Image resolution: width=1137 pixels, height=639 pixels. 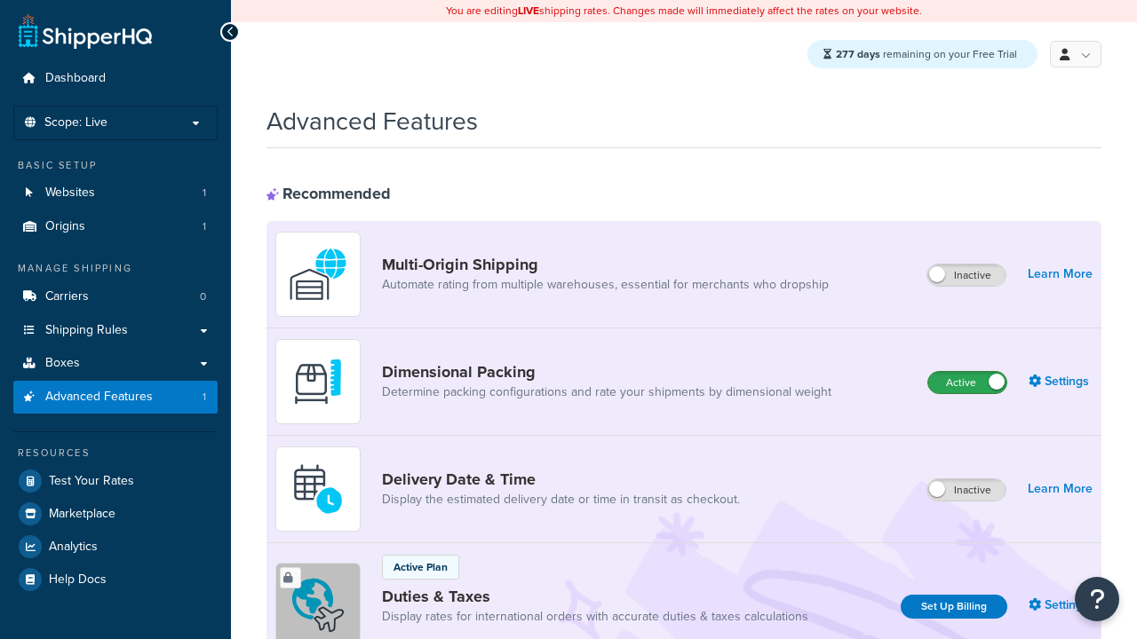 I want to click on li: Test Your Rates, so click(x=115, y=481).